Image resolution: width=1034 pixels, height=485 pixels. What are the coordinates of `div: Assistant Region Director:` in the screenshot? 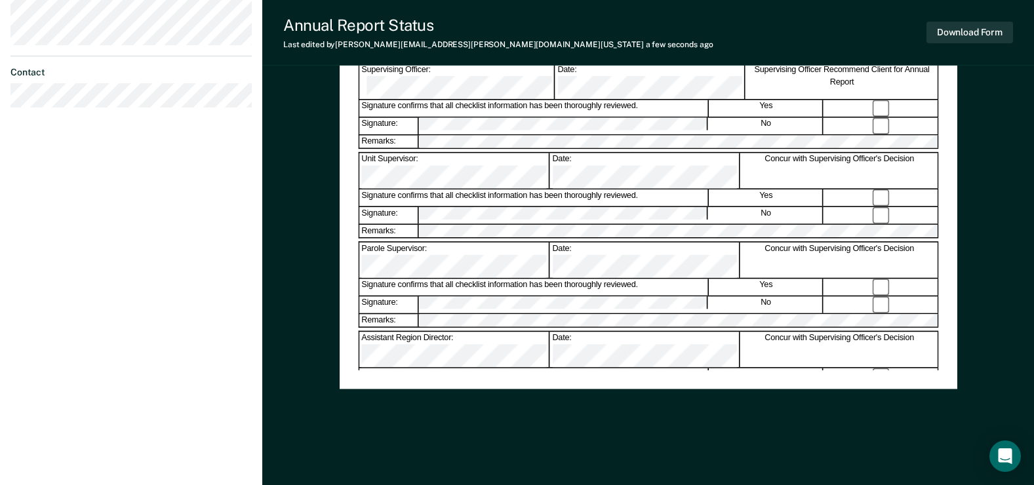 It's located at (454, 350).